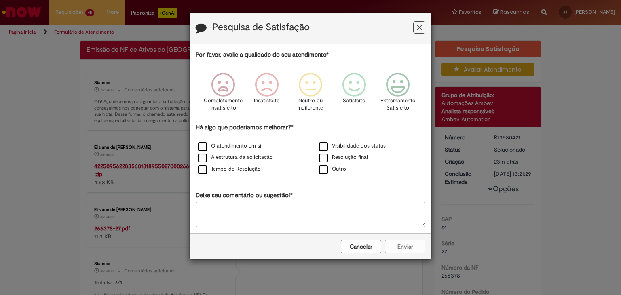  I want to click on p: Neutro ou indiferente, so click(310, 104).